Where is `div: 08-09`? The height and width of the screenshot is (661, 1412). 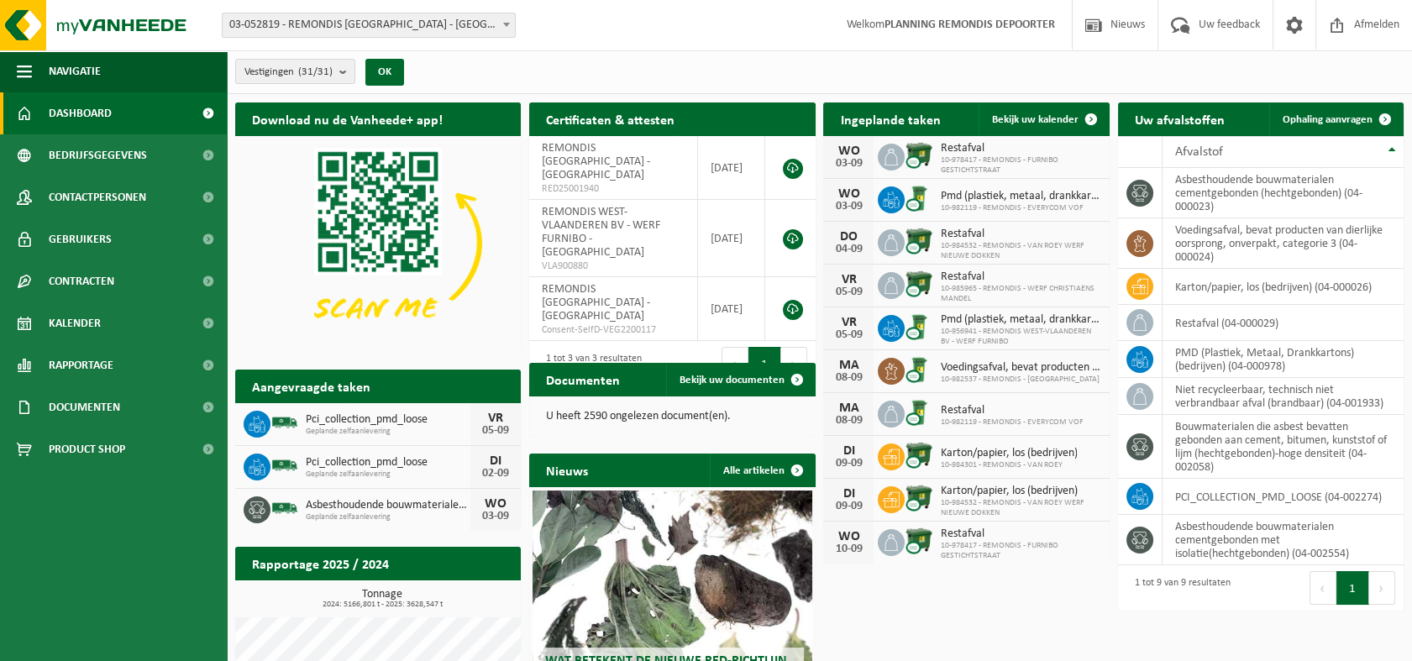 div: 08-09 is located at coordinates (848, 378).